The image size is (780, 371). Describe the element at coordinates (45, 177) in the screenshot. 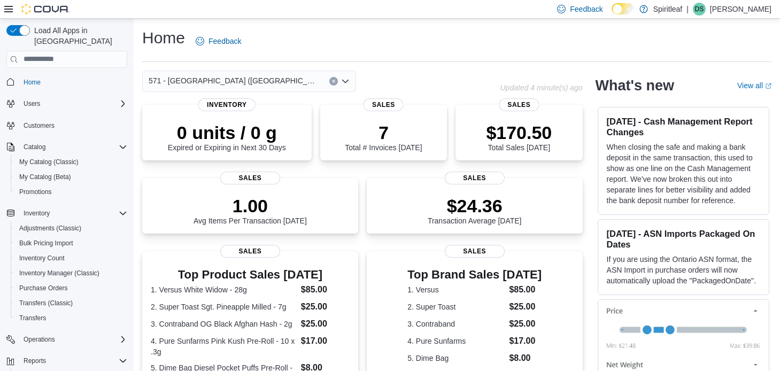

I see `a: My Catalog (Beta)` at that location.